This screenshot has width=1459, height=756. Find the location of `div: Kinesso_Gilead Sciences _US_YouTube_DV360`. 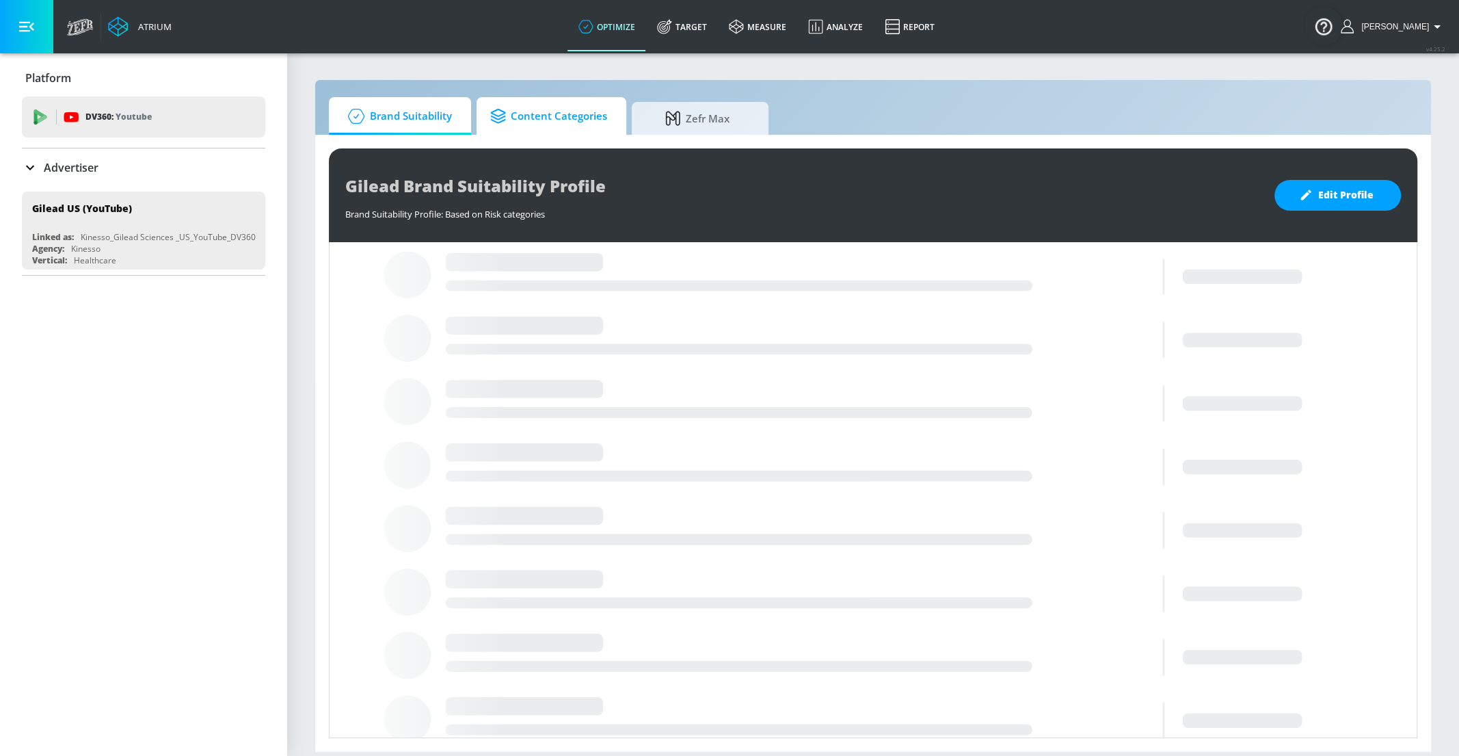

div: Kinesso_Gilead Sciences _US_YouTube_DV360 is located at coordinates (168, 237).